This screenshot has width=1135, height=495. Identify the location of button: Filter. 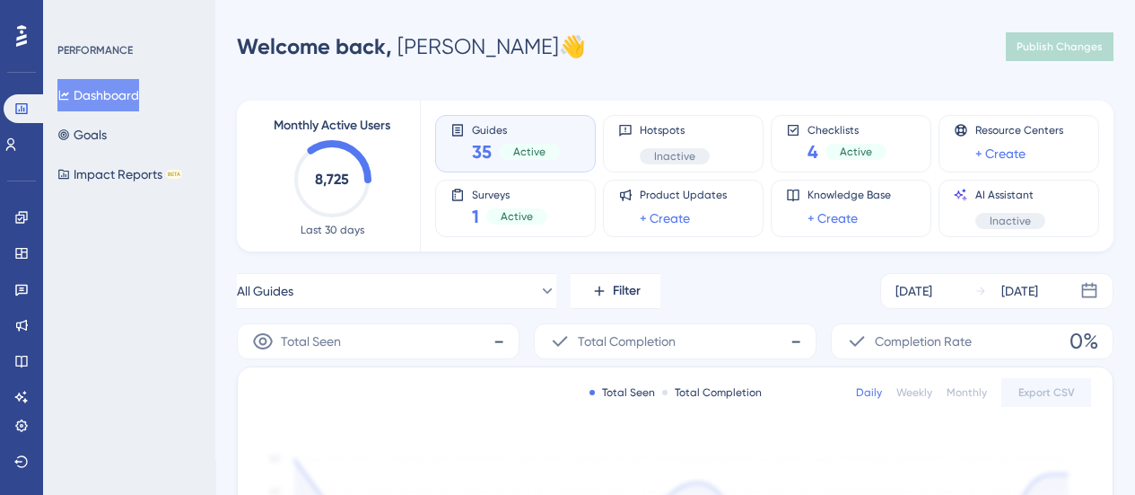
(616, 291).